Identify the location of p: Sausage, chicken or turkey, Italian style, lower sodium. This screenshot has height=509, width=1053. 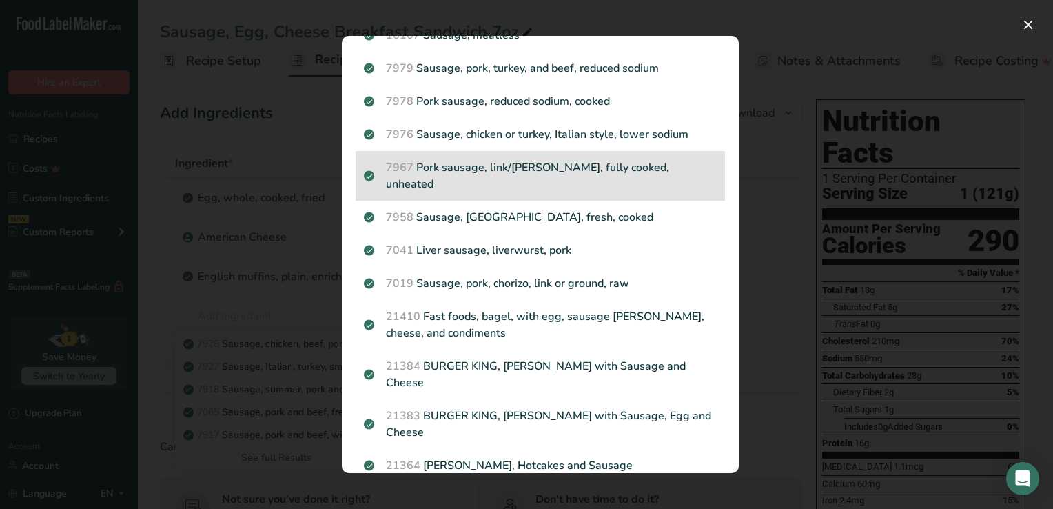
(540, 134).